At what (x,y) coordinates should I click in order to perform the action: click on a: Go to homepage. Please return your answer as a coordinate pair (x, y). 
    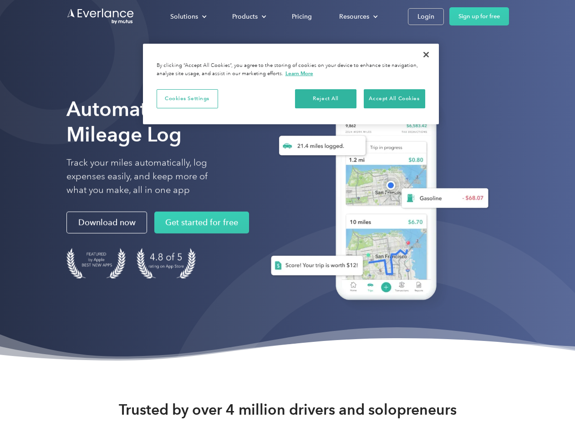
    Looking at the image, I should click on (101, 16).